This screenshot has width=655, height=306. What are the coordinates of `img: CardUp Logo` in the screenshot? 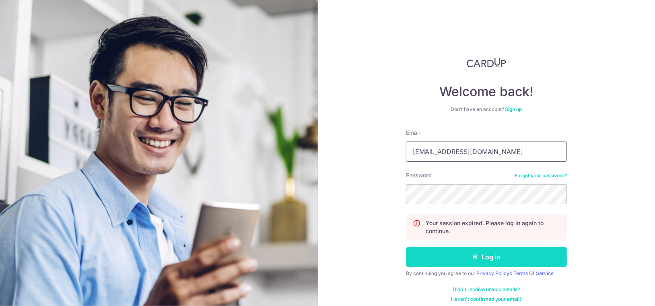 It's located at (487, 63).